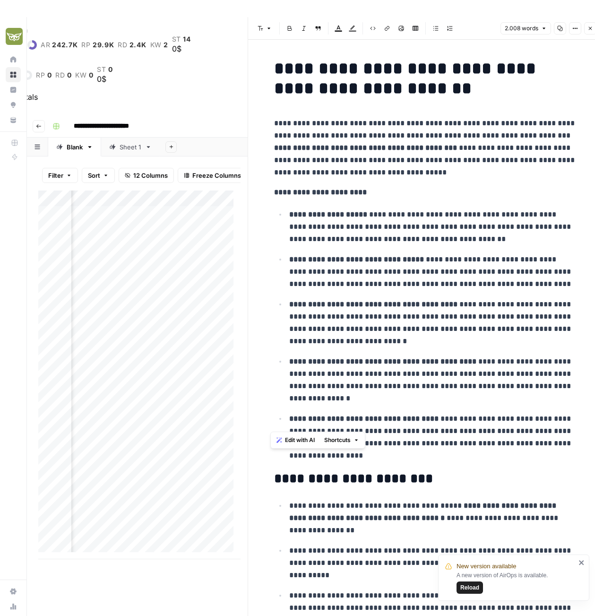 This screenshot has width=595, height=616. Describe the element at coordinates (216, 175) in the screenshot. I see `span: Freeze Columns` at that location.